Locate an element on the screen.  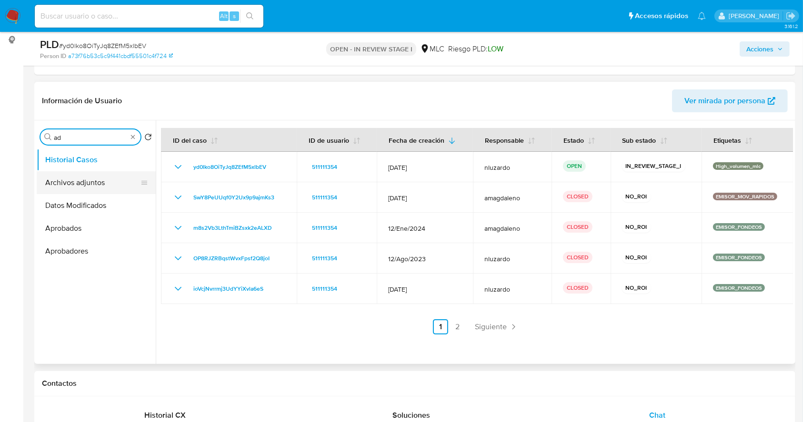
a: Notificaciones is located at coordinates (701, 16).